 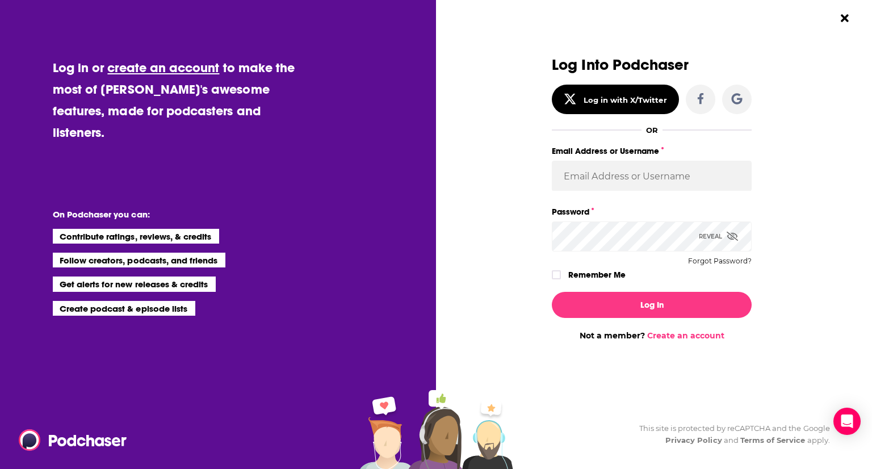 I want to click on div: Log in with X/Twitter, so click(x=625, y=100).